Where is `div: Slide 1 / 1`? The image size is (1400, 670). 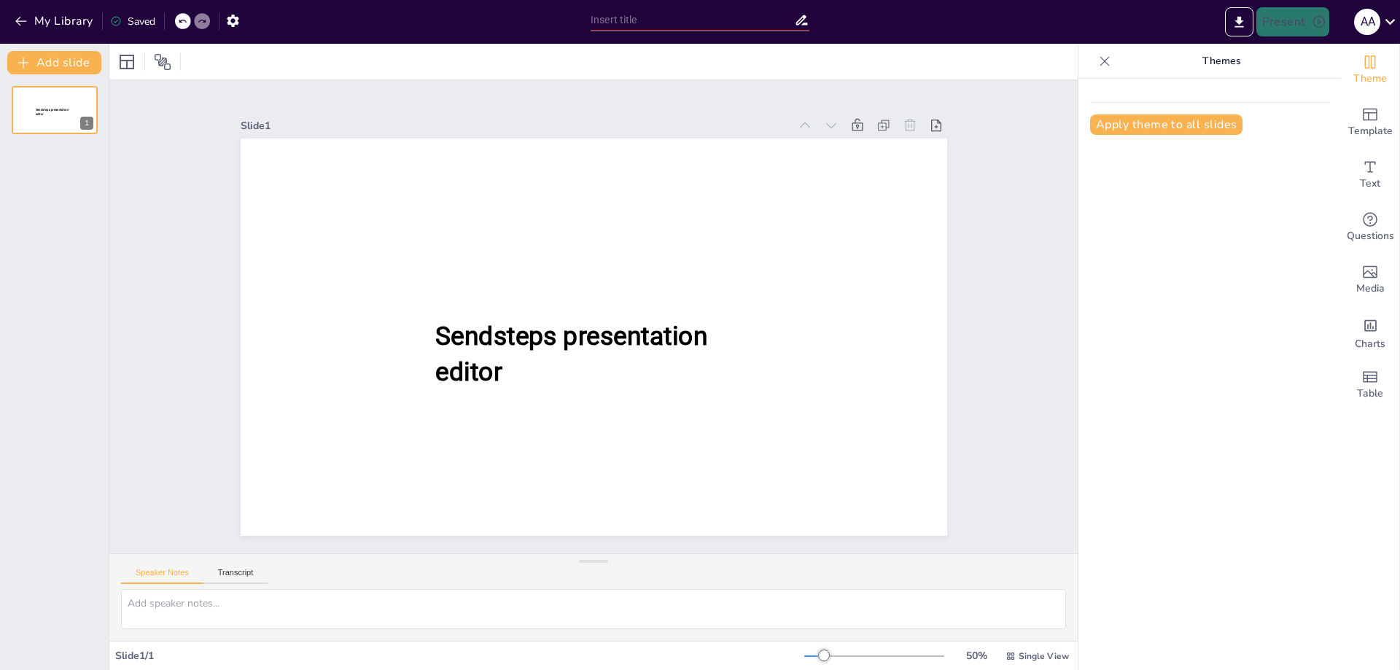
div: Slide 1 / 1 is located at coordinates (459, 656).